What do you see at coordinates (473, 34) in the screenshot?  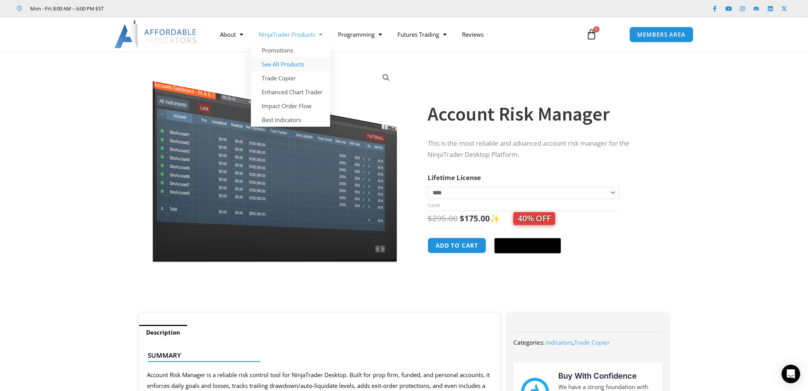 I see `a: Reviews` at bounding box center [473, 34].